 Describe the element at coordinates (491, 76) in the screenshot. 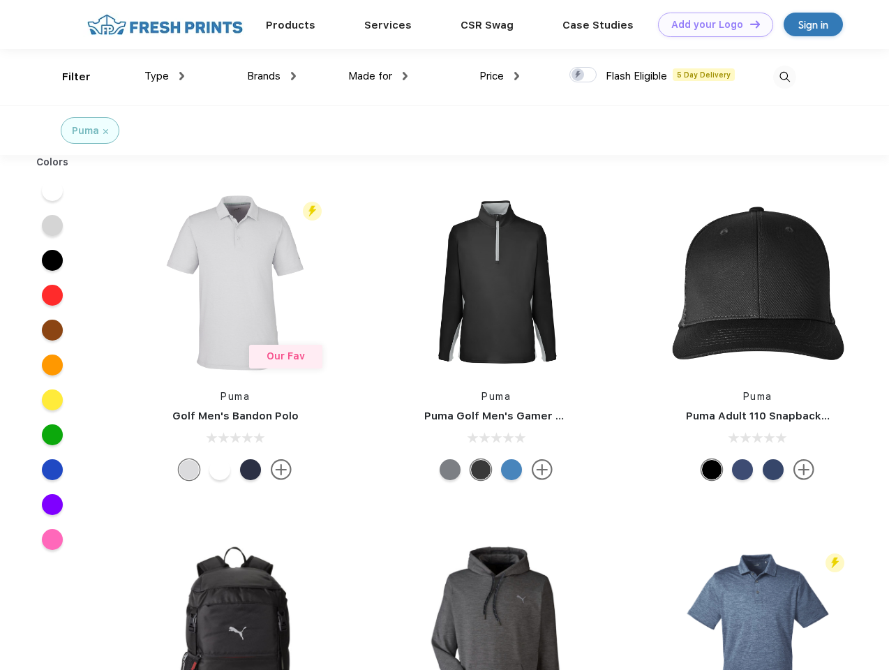

I see `span: Price` at that location.